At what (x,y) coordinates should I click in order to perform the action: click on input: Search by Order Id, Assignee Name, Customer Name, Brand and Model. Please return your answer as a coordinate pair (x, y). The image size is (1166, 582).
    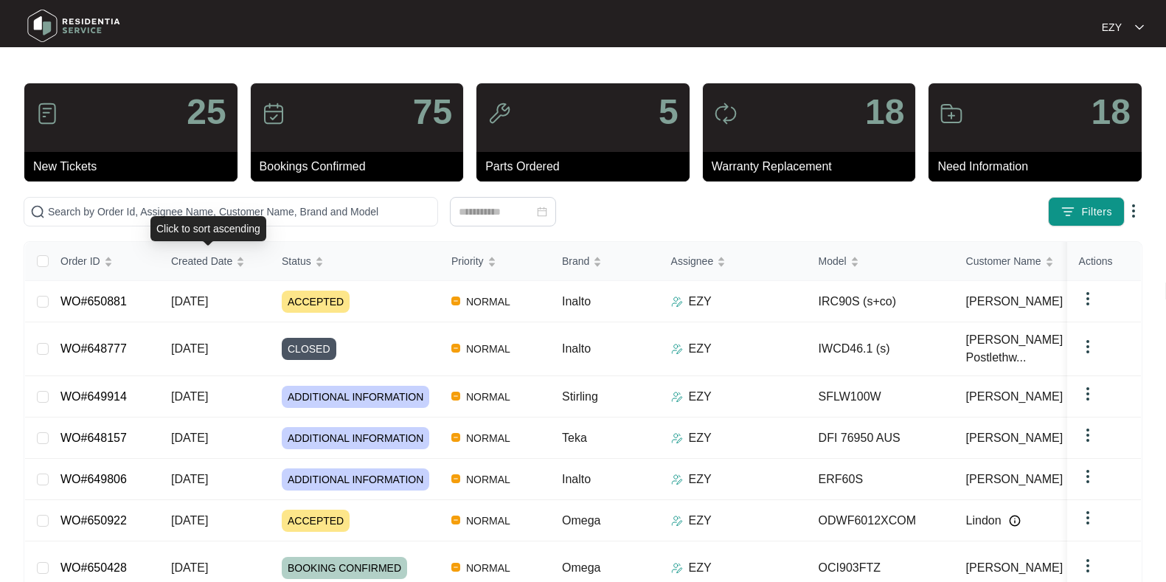
    Looking at the image, I should click on (240, 212).